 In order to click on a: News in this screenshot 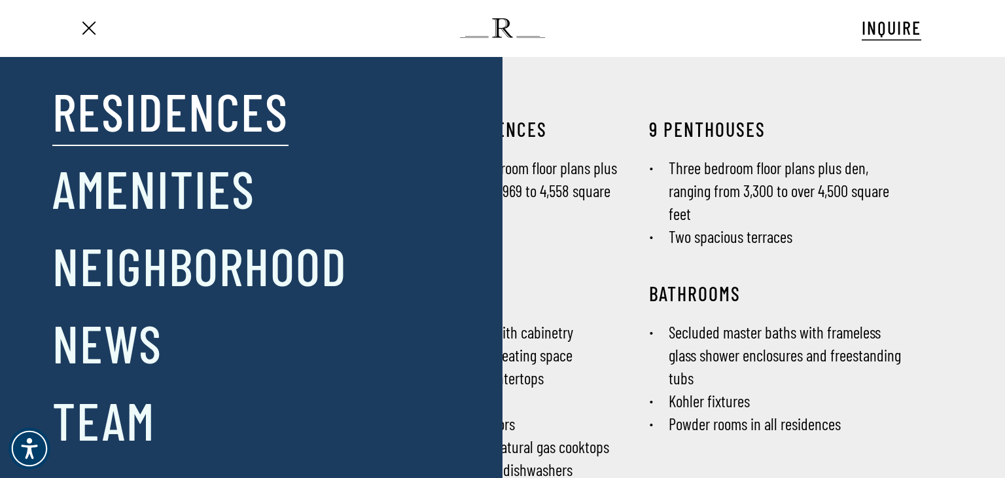, I will do `click(107, 342)`.